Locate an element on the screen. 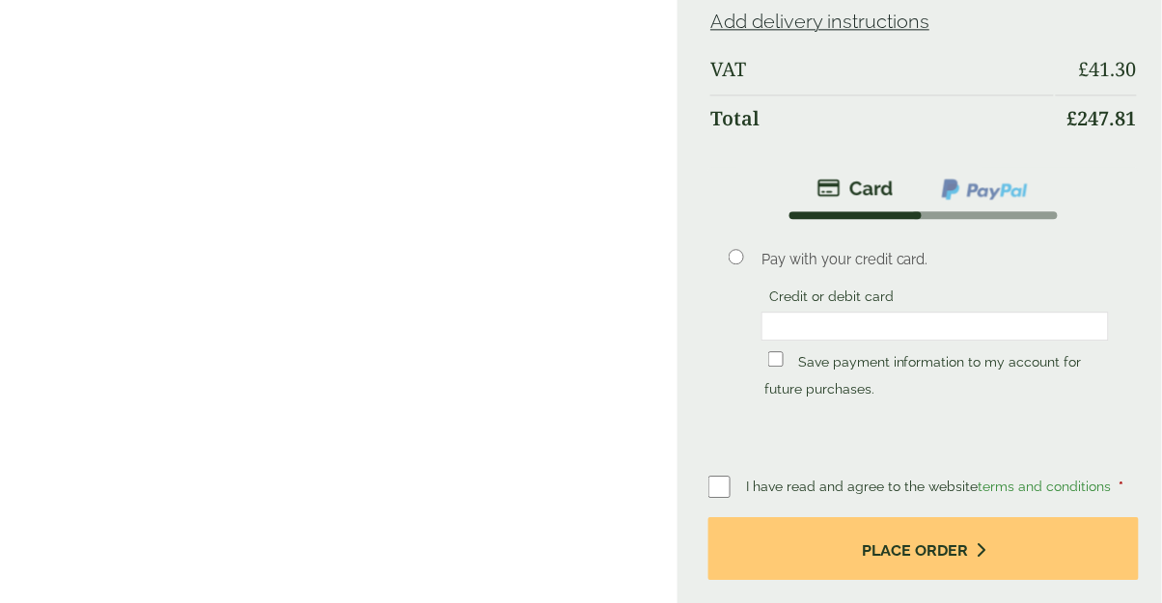 The height and width of the screenshot is (603, 1162). th: VAT is located at coordinates (882, 69).